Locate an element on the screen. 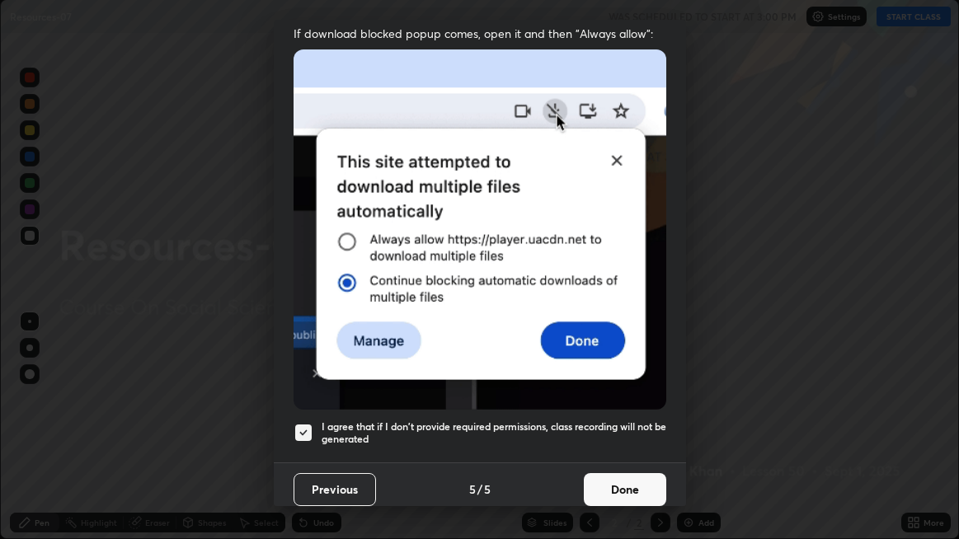 The height and width of the screenshot is (539, 959). span: If download blocked popup comes, open it and then "Always allow": is located at coordinates (480, 33).